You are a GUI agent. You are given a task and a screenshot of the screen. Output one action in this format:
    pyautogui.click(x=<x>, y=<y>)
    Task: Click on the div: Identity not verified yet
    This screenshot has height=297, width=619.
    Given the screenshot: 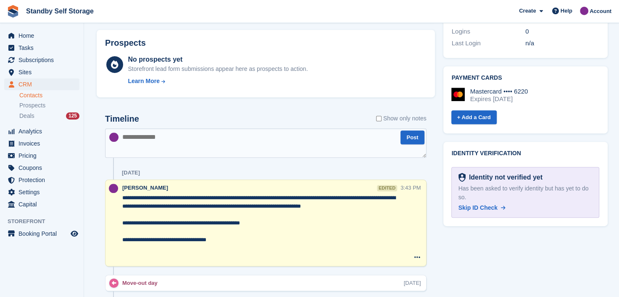 What is the action you would take?
    pyautogui.click(x=504, y=178)
    